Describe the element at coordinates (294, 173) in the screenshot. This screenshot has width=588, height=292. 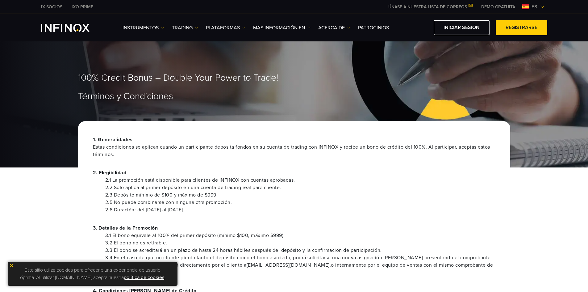
I see `p: 2. Elegibilidad` at that location.